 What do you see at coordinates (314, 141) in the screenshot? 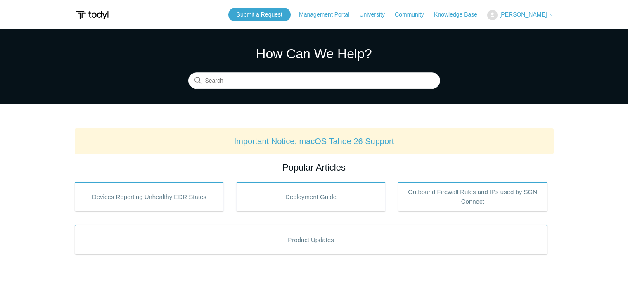
I see `a: Important Notice: macOS Tahoe 26 Support` at bounding box center [314, 141].